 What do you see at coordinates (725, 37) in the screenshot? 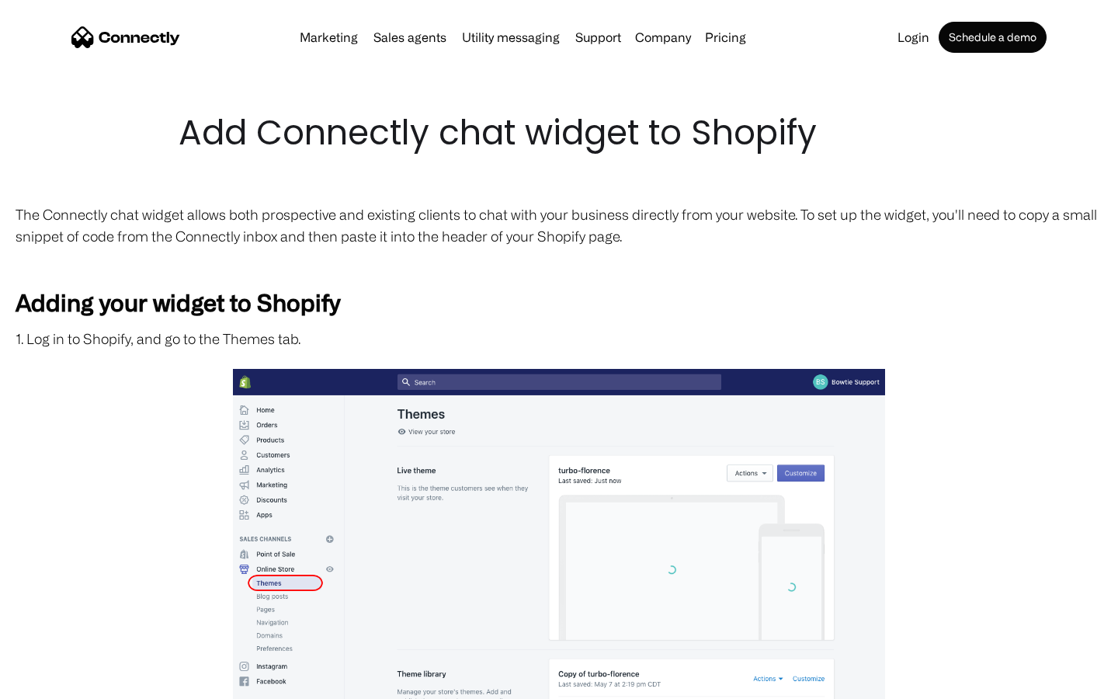
I see `a: Pricing` at bounding box center [725, 37].